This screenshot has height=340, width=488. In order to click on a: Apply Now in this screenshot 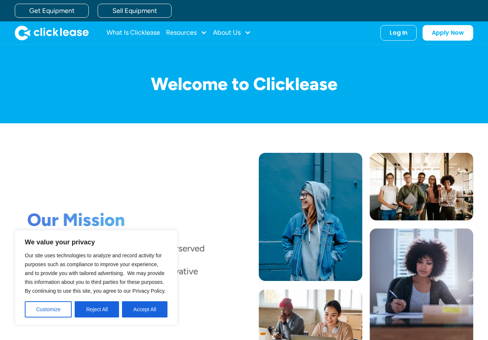, I will do `click(447, 33)`.